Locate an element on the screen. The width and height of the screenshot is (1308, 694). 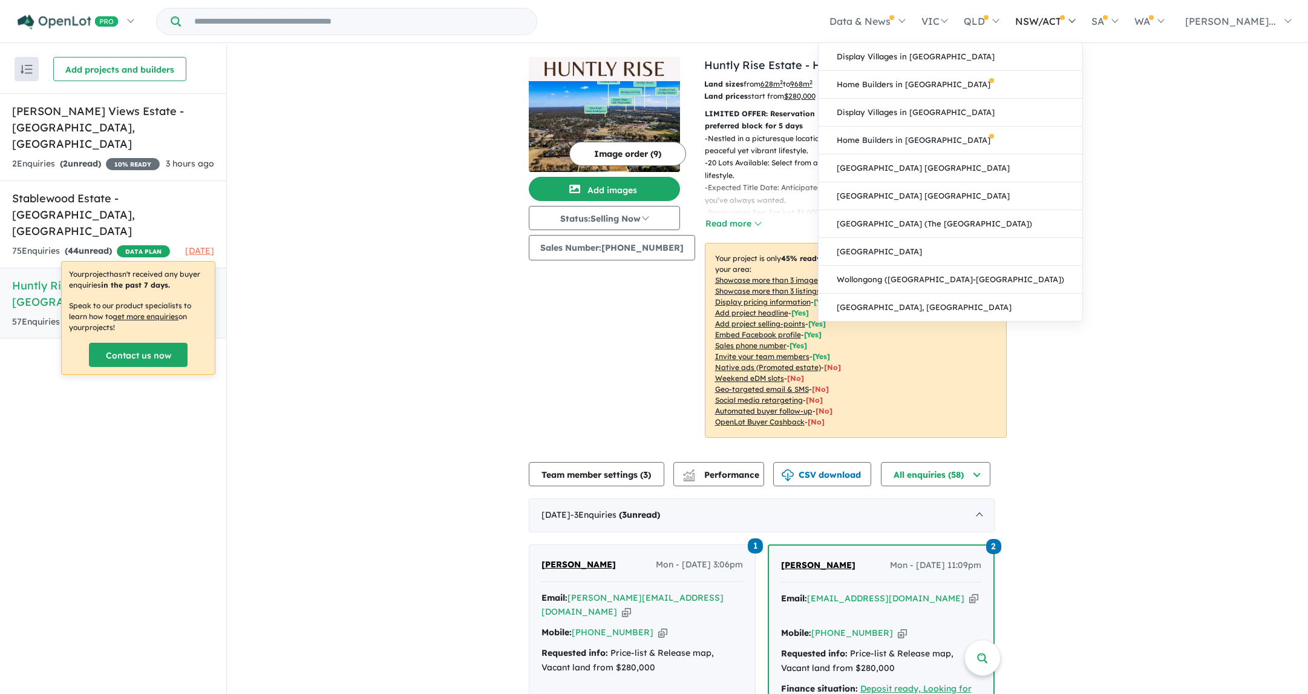
span: to is located at coordinates (798, 84).